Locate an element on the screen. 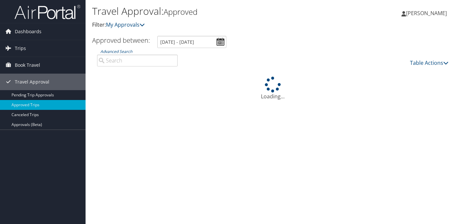  input: Advanced Search is located at coordinates (137, 61).